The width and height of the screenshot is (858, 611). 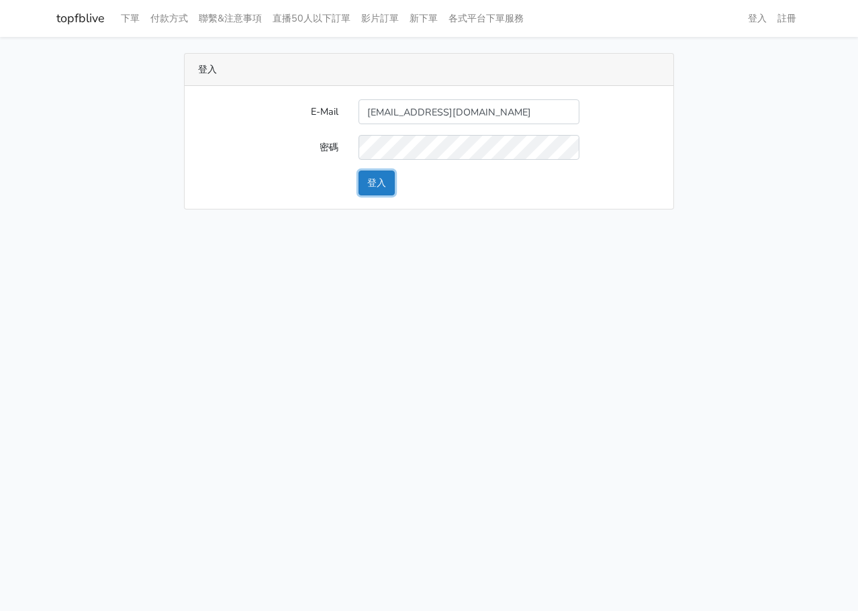 What do you see at coordinates (268, 147) in the screenshot?
I see `label: 密碼` at bounding box center [268, 147].